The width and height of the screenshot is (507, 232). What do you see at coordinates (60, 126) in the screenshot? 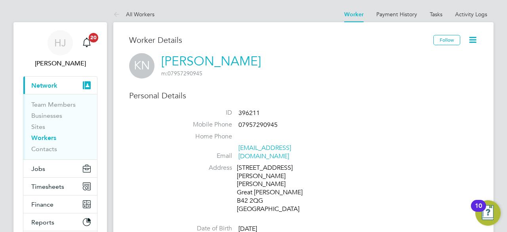
I see `div: Network` at bounding box center [60, 126].